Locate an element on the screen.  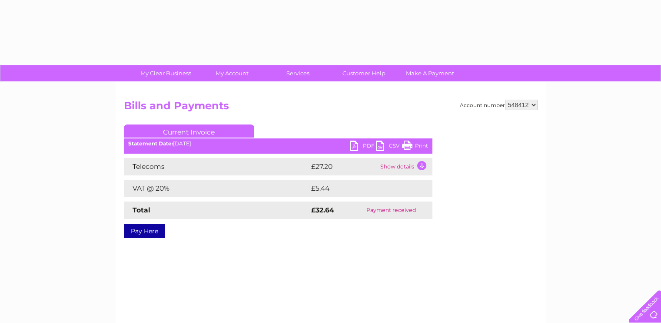
td: Payment received is located at coordinates (391, 210).